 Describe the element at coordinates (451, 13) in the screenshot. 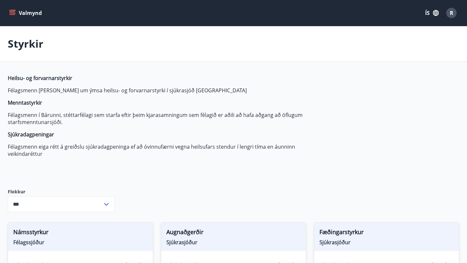

I see `button: R` at that location.